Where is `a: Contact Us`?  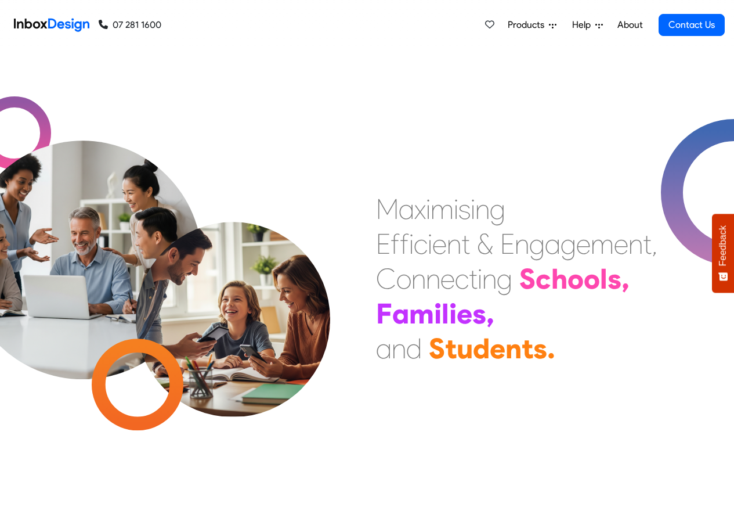 a: Contact Us is located at coordinates (692, 25).